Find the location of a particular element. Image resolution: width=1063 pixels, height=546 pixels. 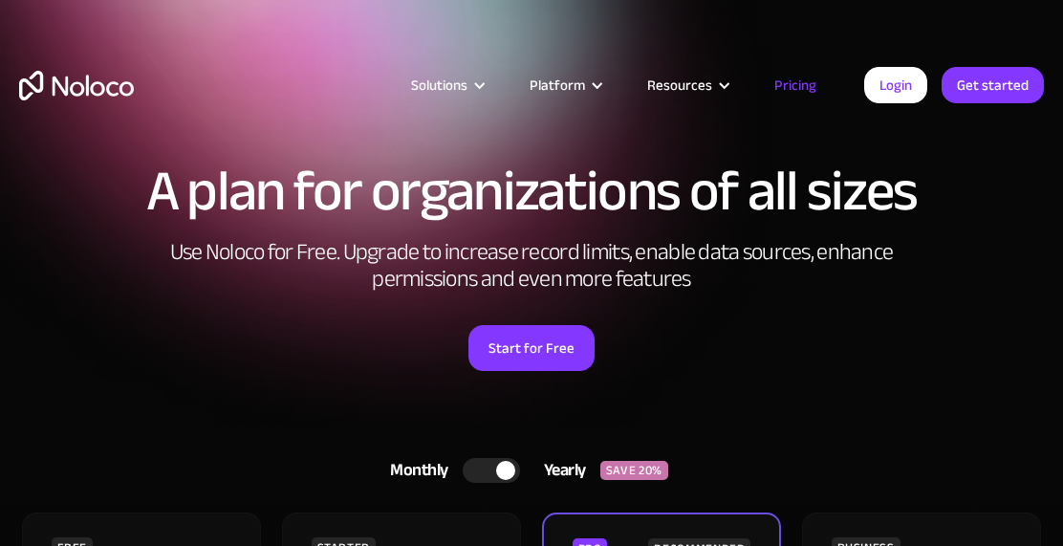

a: Pricing is located at coordinates (796, 85).